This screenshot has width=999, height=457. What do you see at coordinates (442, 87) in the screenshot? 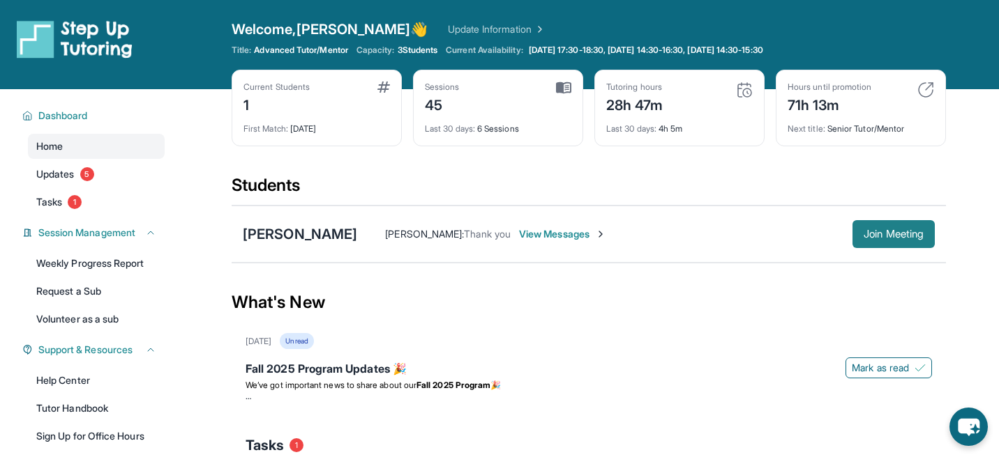
I see `div: Sessions` at bounding box center [442, 87].